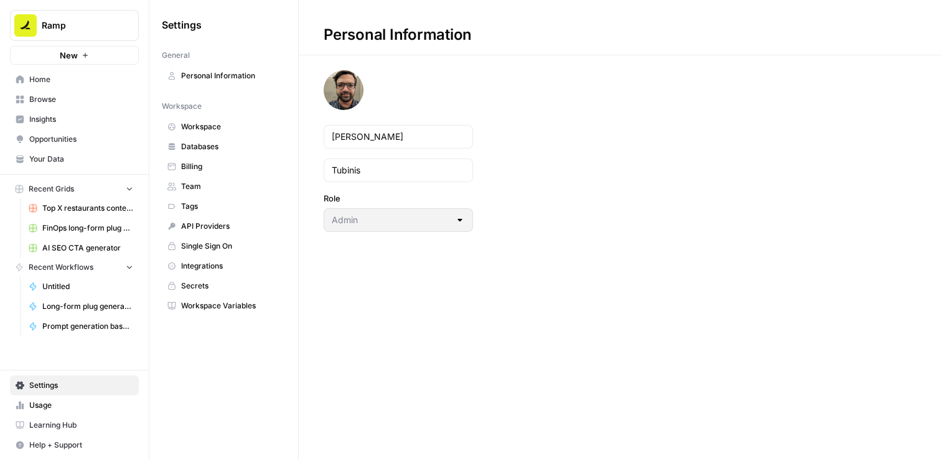 This screenshot has height=460, width=941. What do you see at coordinates (223, 187) in the screenshot?
I see `a: Team` at bounding box center [223, 187].